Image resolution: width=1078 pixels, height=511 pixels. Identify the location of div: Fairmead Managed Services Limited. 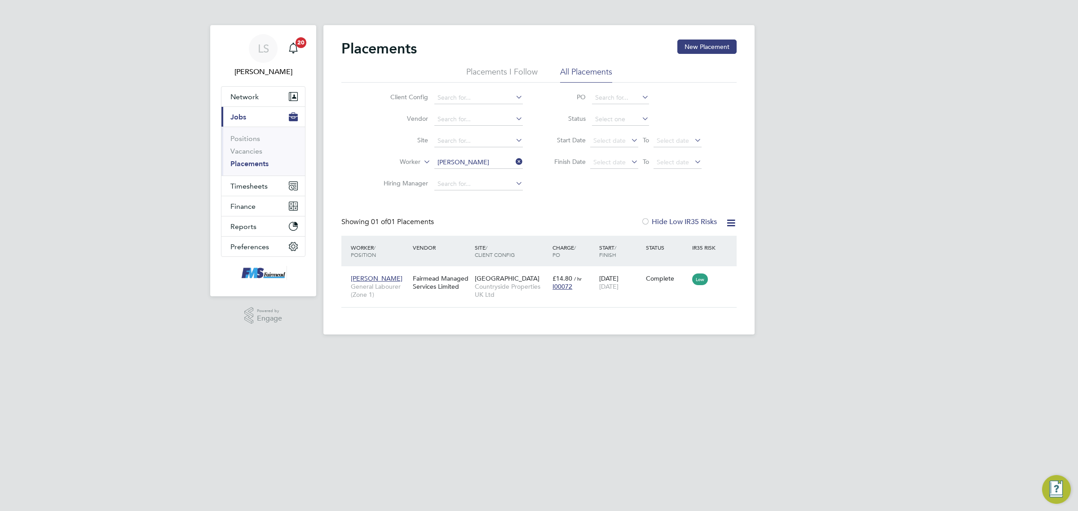
(442, 283).